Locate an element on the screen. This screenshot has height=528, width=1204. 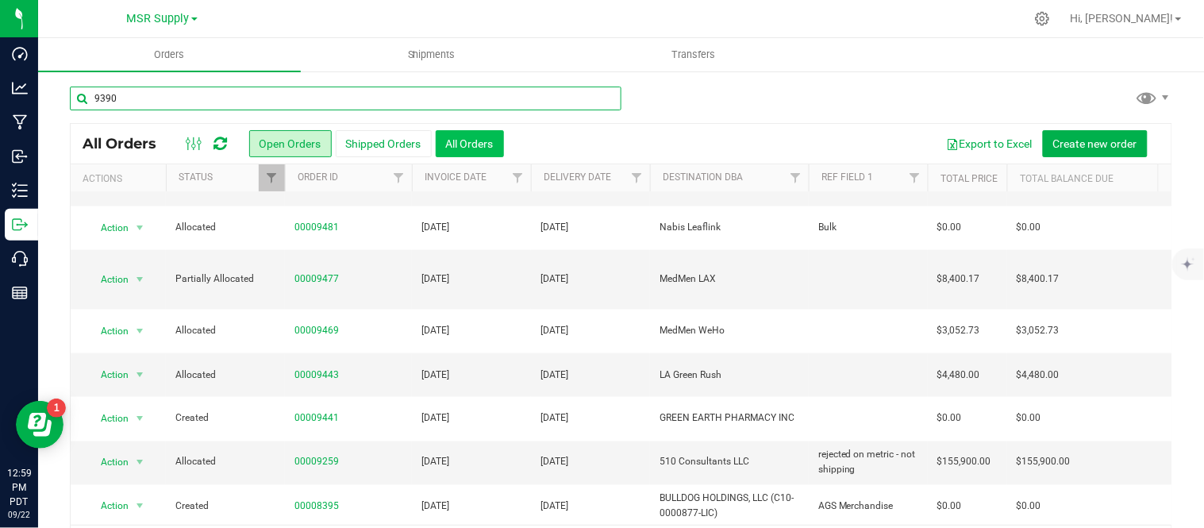
a: Delivery Date is located at coordinates (577, 177).